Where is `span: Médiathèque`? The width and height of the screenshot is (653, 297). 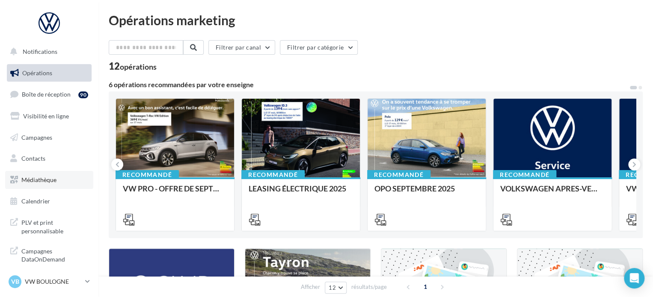 span: Médiathèque is located at coordinates (39, 180).